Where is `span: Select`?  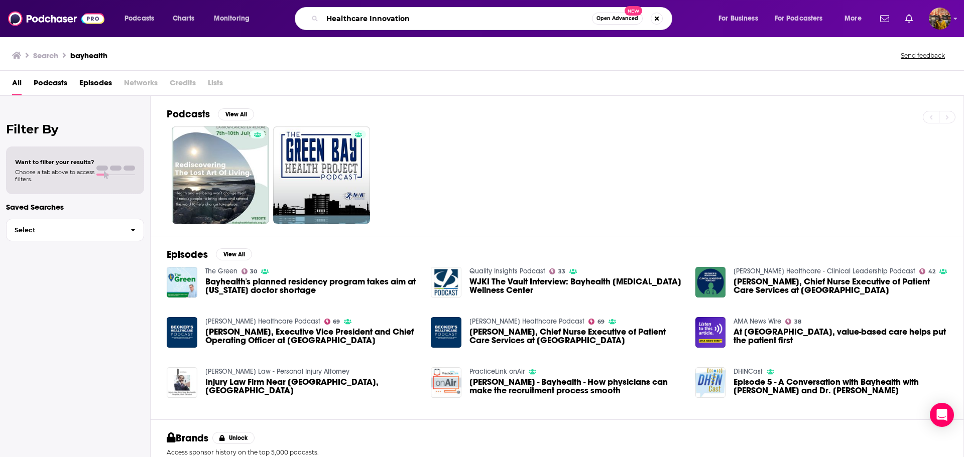 span: Select is located at coordinates (64, 230).